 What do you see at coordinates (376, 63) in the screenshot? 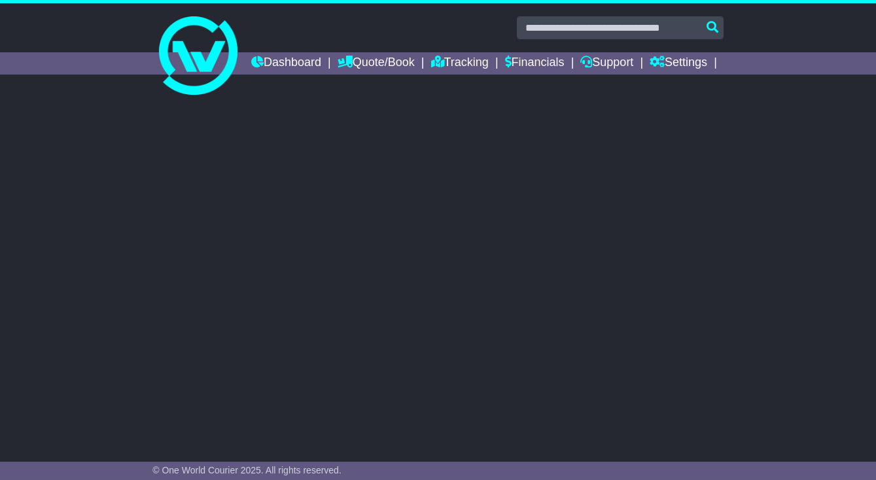
I see `a: Quote/Book` at bounding box center [376, 63].